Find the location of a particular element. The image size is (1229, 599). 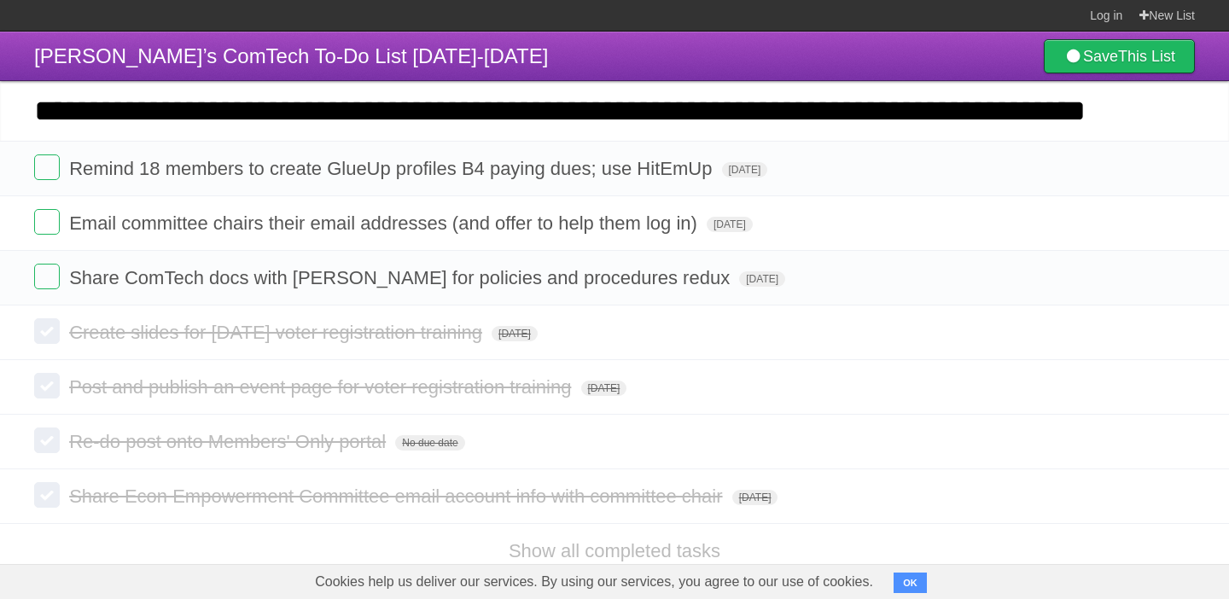

span: Re-do post onto Members' Only portal is located at coordinates (230, 441).